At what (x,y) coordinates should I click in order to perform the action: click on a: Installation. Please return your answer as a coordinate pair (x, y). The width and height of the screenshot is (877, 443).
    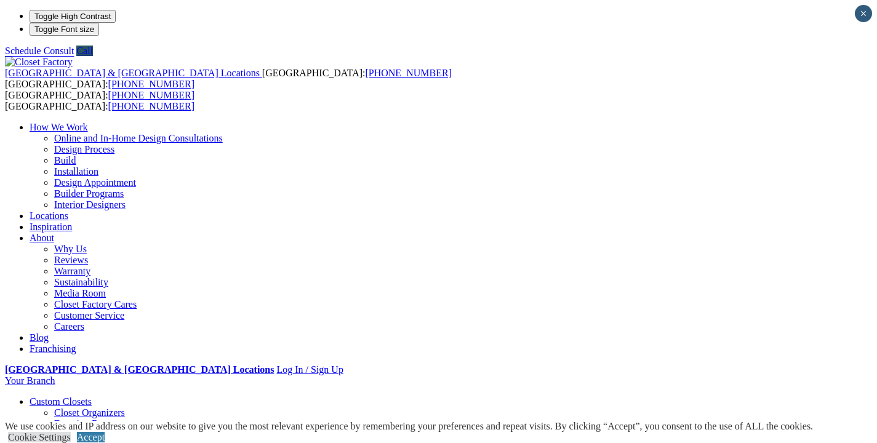
    Looking at the image, I should click on (76, 171).